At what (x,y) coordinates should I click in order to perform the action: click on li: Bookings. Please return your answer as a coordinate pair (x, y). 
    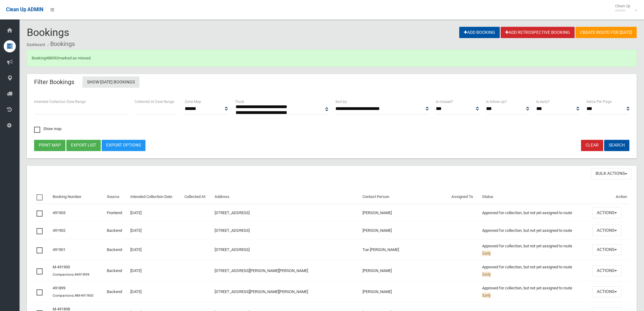
    Looking at the image, I should click on (60, 44).